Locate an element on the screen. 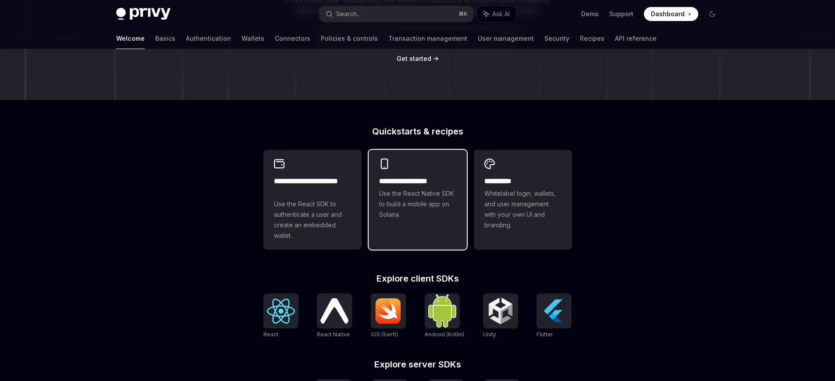 This screenshot has height=381, width=835. span: React is located at coordinates (271, 334).